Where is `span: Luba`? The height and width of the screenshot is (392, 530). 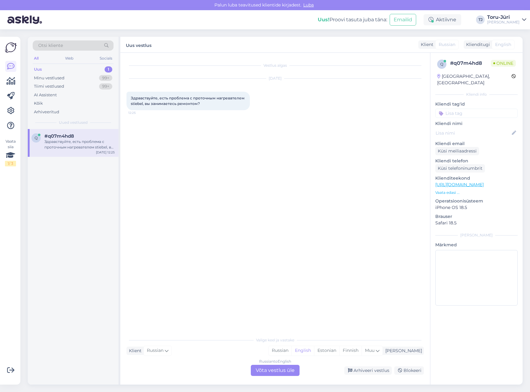
span: Luba is located at coordinates (308, 5).